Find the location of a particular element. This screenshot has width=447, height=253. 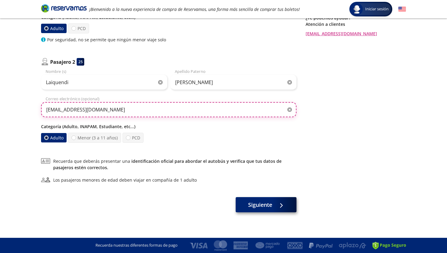

a: identificación oficial para abordar el autobús y verifica que tus datos de pasajeros estén correc... is located at coordinates (167, 164).